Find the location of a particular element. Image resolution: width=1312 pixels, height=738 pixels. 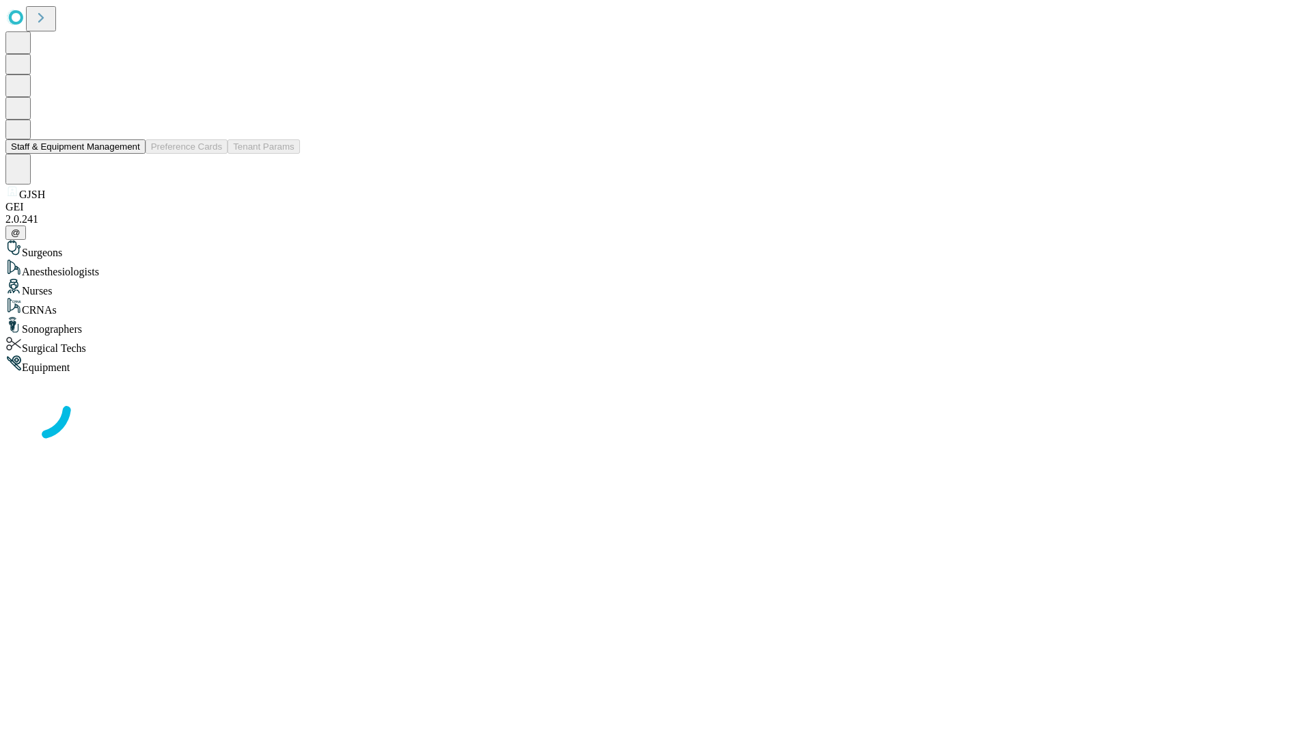

div: Surgeons is located at coordinates (656, 249).